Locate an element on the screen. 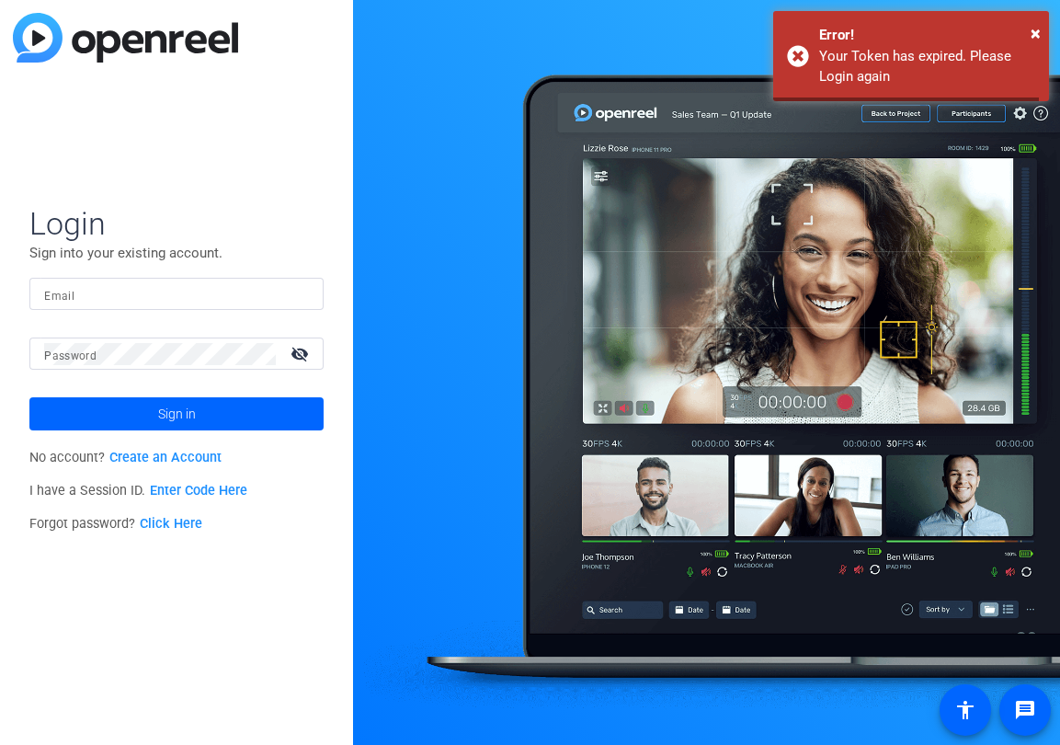 The height and width of the screenshot is (745, 1060). span: I have a Session ID. is located at coordinates (138, 490).